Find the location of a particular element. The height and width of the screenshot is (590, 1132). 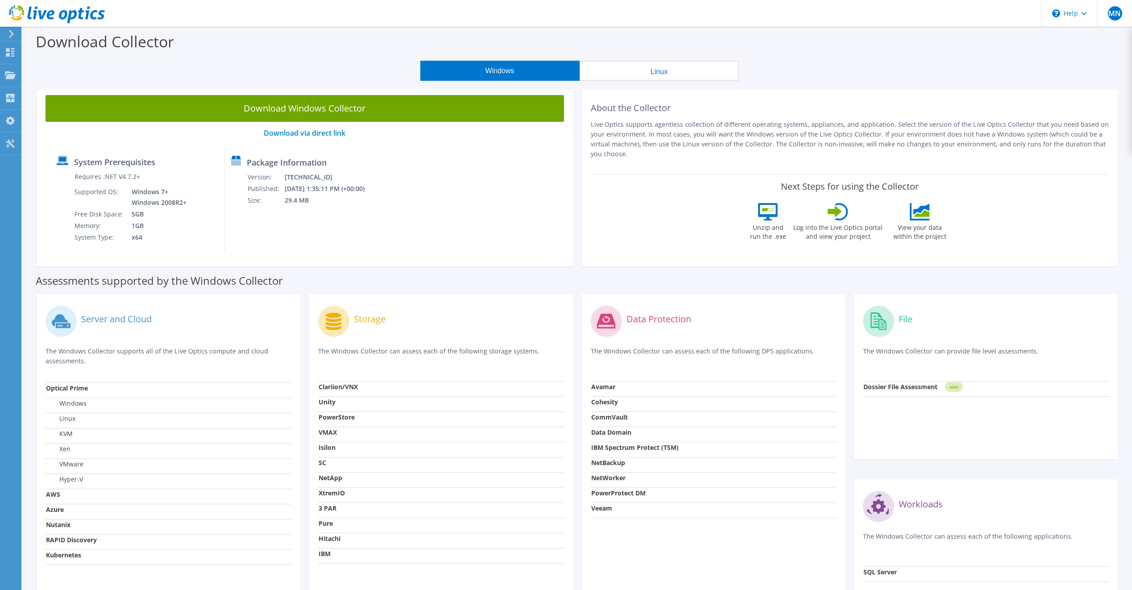

td: Supported OS: is located at coordinates (99, 197).